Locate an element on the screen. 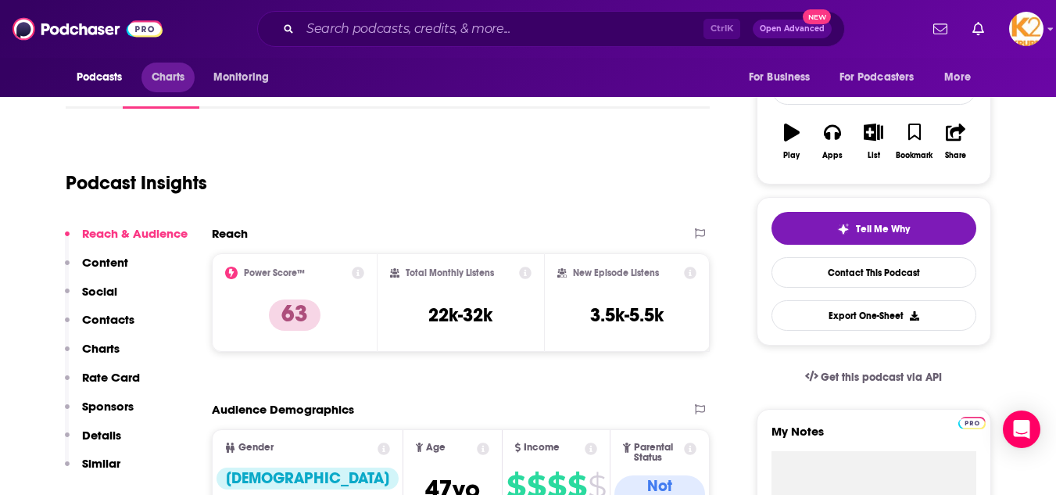  span: Charts is located at coordinates (168, 77).